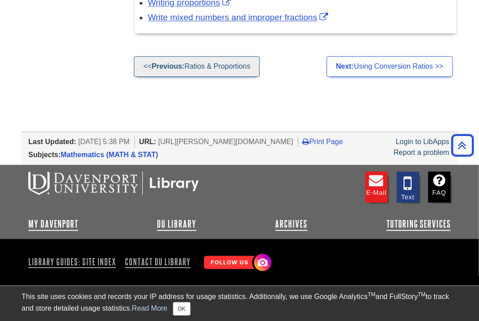  I want to click on a: Back to Top, so click(462, 145).